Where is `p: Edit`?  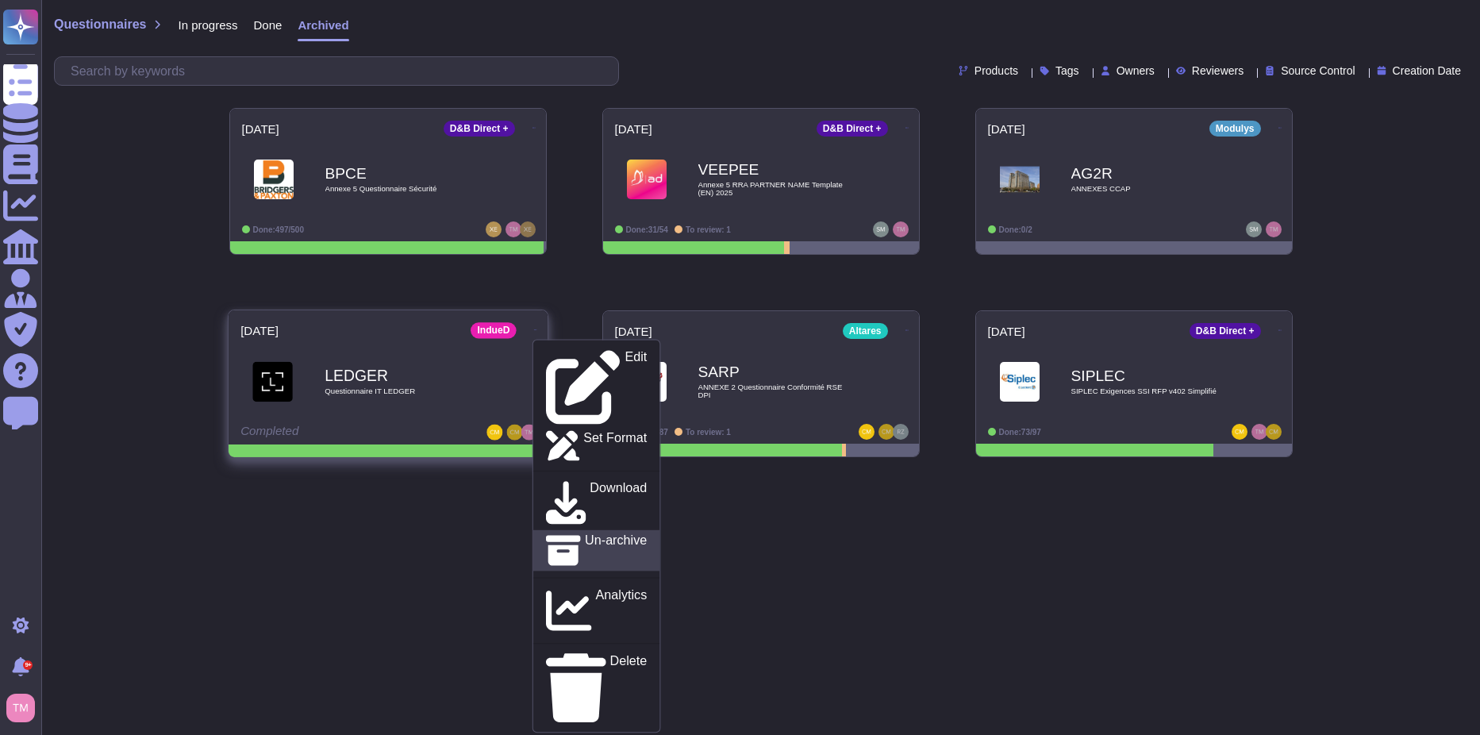
p: Edit is located at coordinates (636, 387).